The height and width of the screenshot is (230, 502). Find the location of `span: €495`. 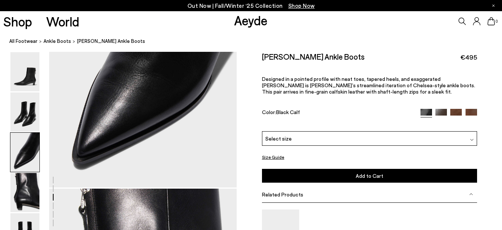

span: €495 is located at coordinates (469, 57).